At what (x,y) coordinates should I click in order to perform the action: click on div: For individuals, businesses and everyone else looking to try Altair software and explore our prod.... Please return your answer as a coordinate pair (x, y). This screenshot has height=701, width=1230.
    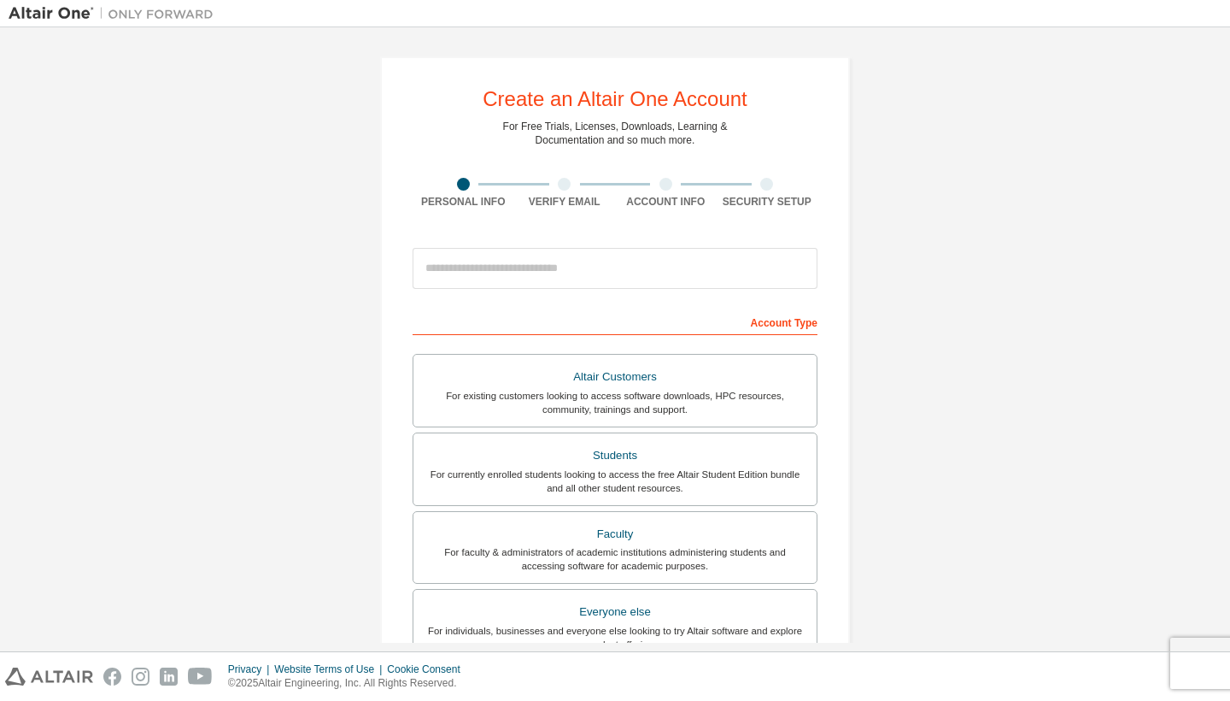
    Looking at the image, I should click on (615, 637).